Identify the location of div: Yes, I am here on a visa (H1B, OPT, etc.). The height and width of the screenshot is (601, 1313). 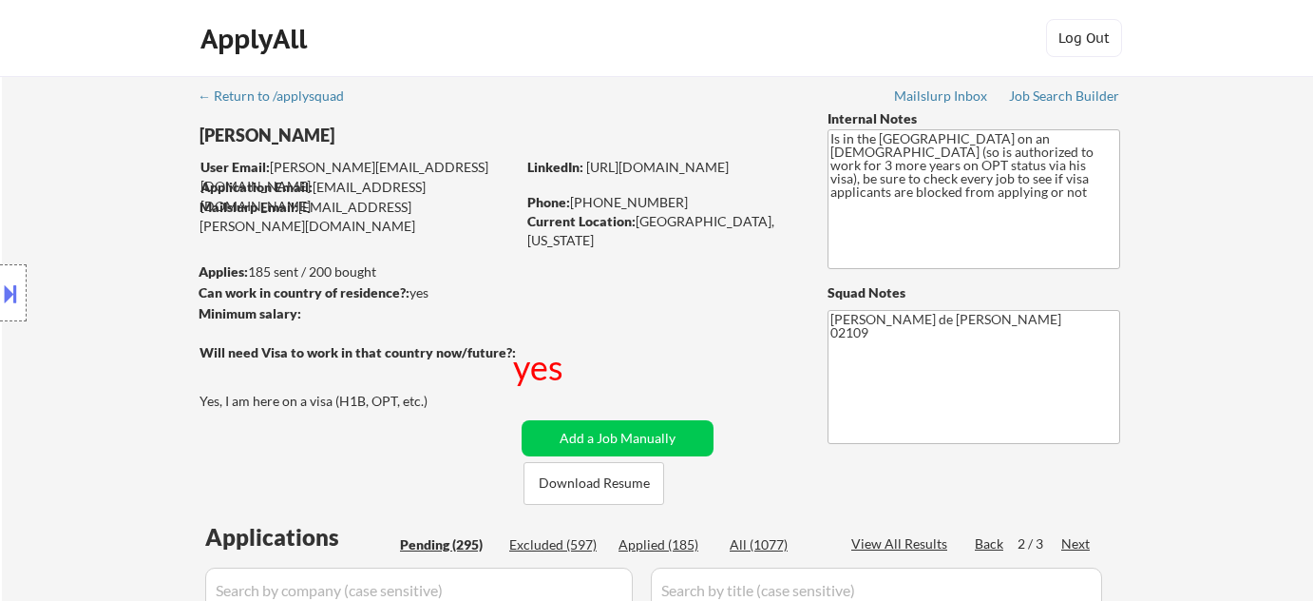
(360, 401).